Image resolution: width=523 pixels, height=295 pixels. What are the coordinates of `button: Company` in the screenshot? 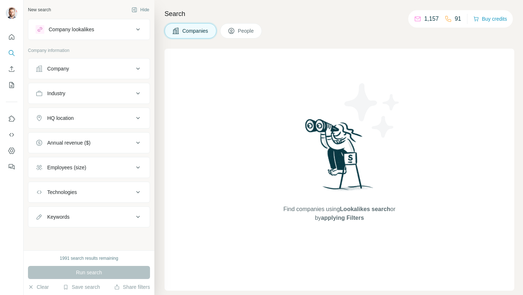 It's located at (89, 69).